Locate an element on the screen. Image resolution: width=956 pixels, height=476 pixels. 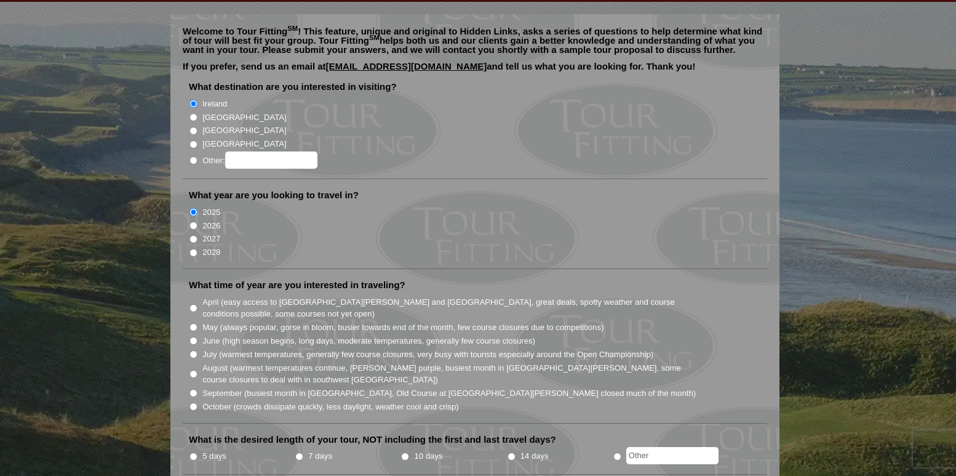
p: Welcome to Tour Fitting ! This feature, unique and original to Hidden Links, asks a series of que... is located at coordinates (475, 40).